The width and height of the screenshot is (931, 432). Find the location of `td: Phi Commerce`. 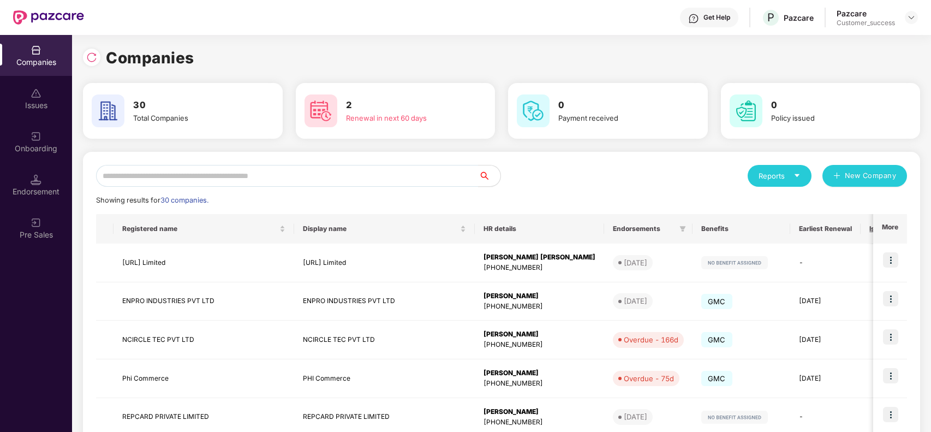

td: Phi Commerce is located at coordinates (204, 378).